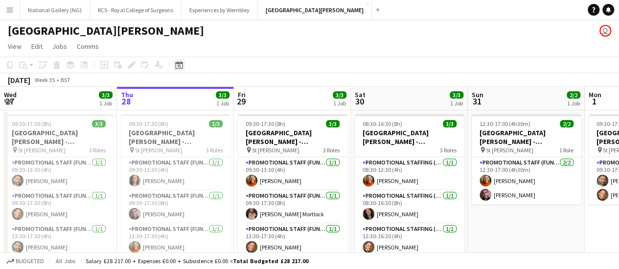  I want to click on span: Total Budgeted £28 217.00, so click(270, 261).